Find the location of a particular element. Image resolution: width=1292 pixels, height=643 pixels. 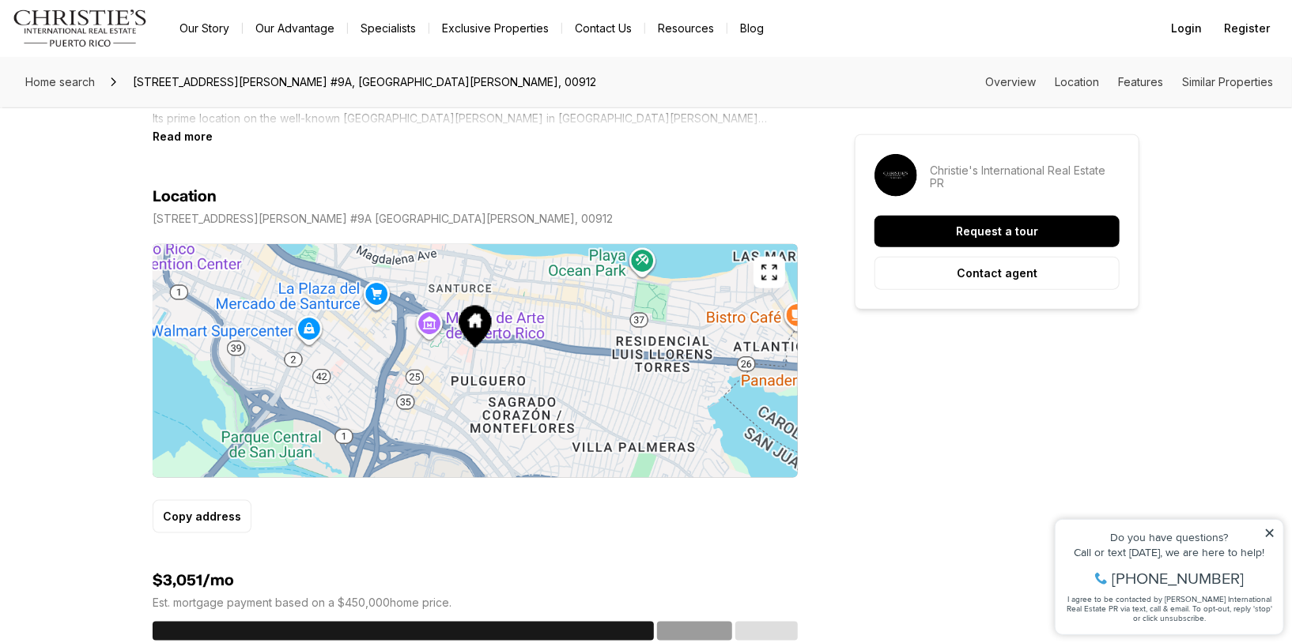

a: Skip to: Overview is located at coordinates (1010, 81).